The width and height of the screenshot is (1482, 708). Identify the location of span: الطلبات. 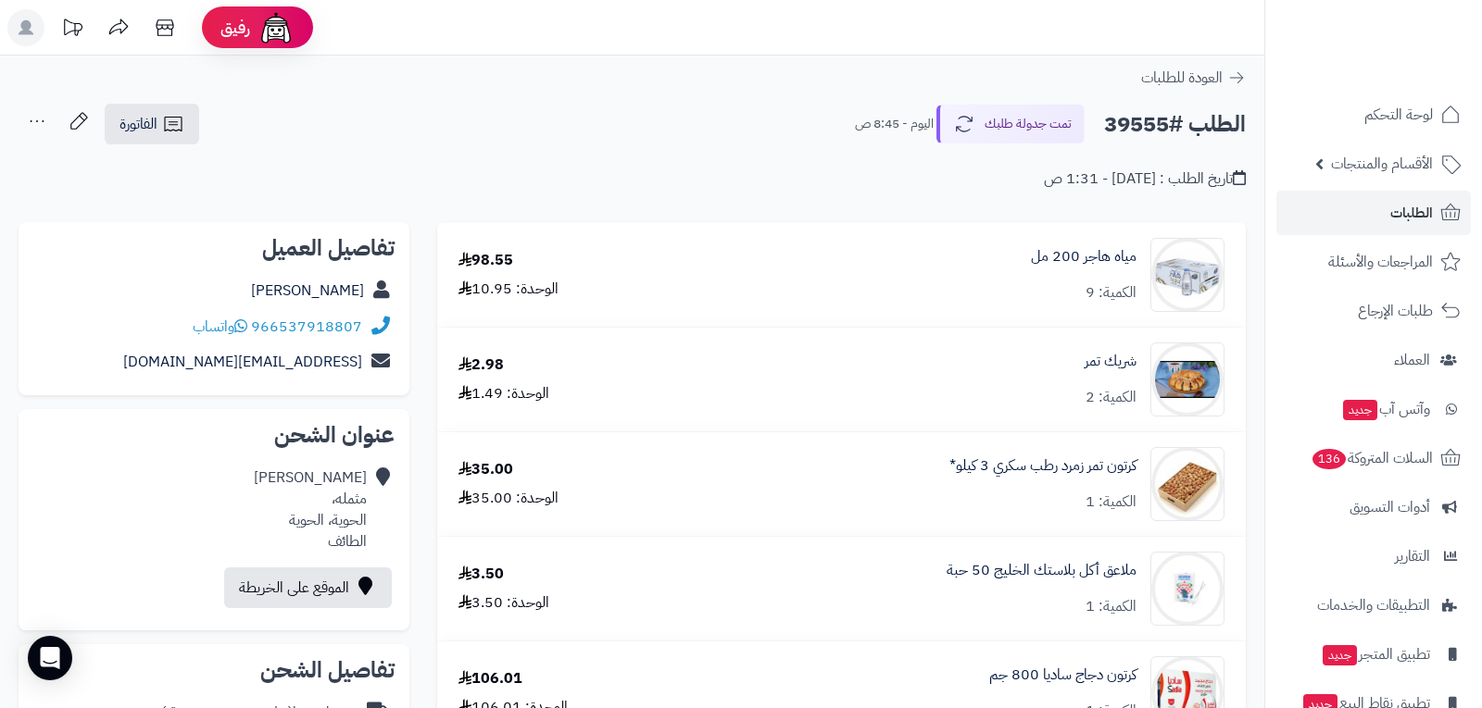
(1411, 213).